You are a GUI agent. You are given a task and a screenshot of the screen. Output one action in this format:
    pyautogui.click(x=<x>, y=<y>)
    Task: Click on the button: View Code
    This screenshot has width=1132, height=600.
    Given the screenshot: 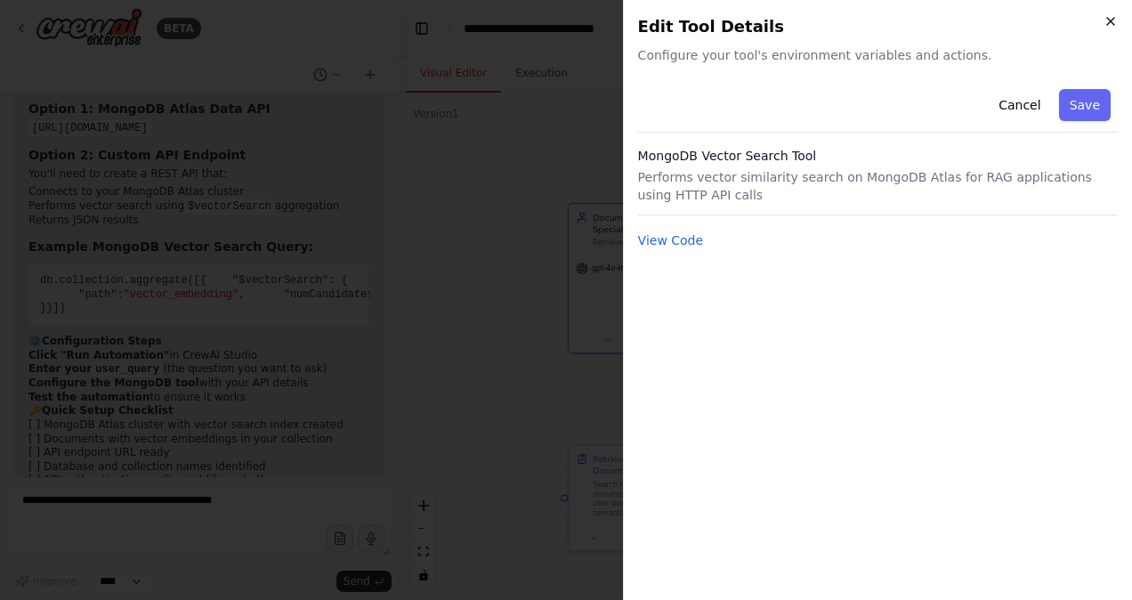 What is the action you would take?
    pyautogui.click(x=671, y=240)
    